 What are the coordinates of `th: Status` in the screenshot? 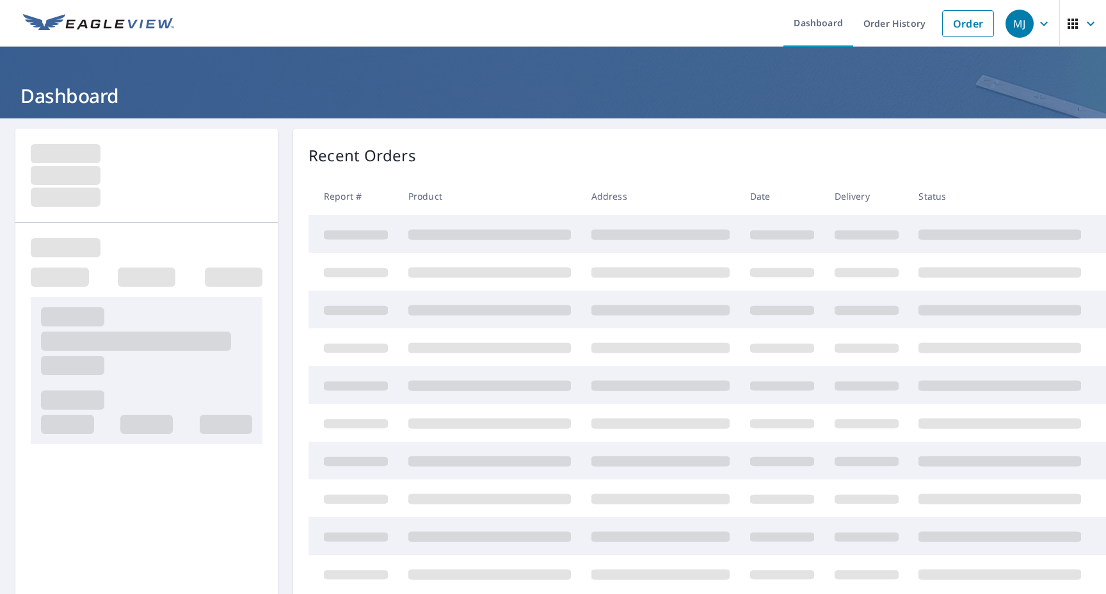 It's located at (1000, 196).